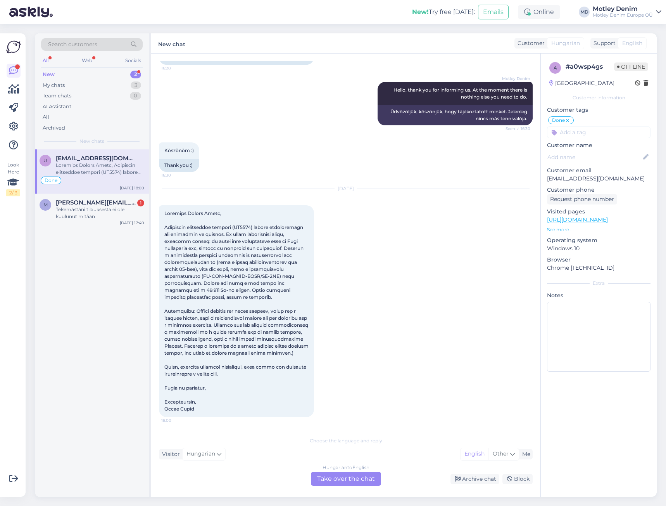  Describe the element at coordinates (92, 141) in the screenshot. I see `span: New chats` at that location.